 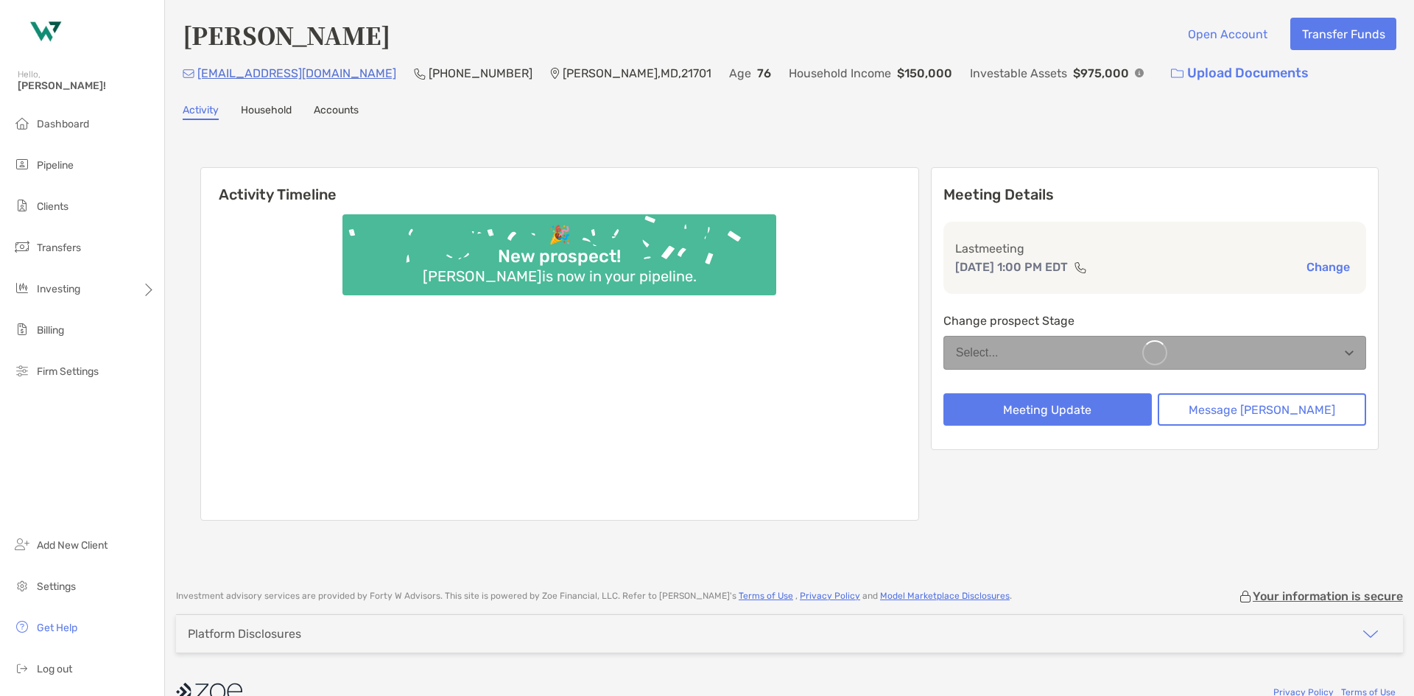 What do you see at coordinates (1019, 73) in the screenshot?
I see `p: Investable Assets` at bounding box center [1019, 73].